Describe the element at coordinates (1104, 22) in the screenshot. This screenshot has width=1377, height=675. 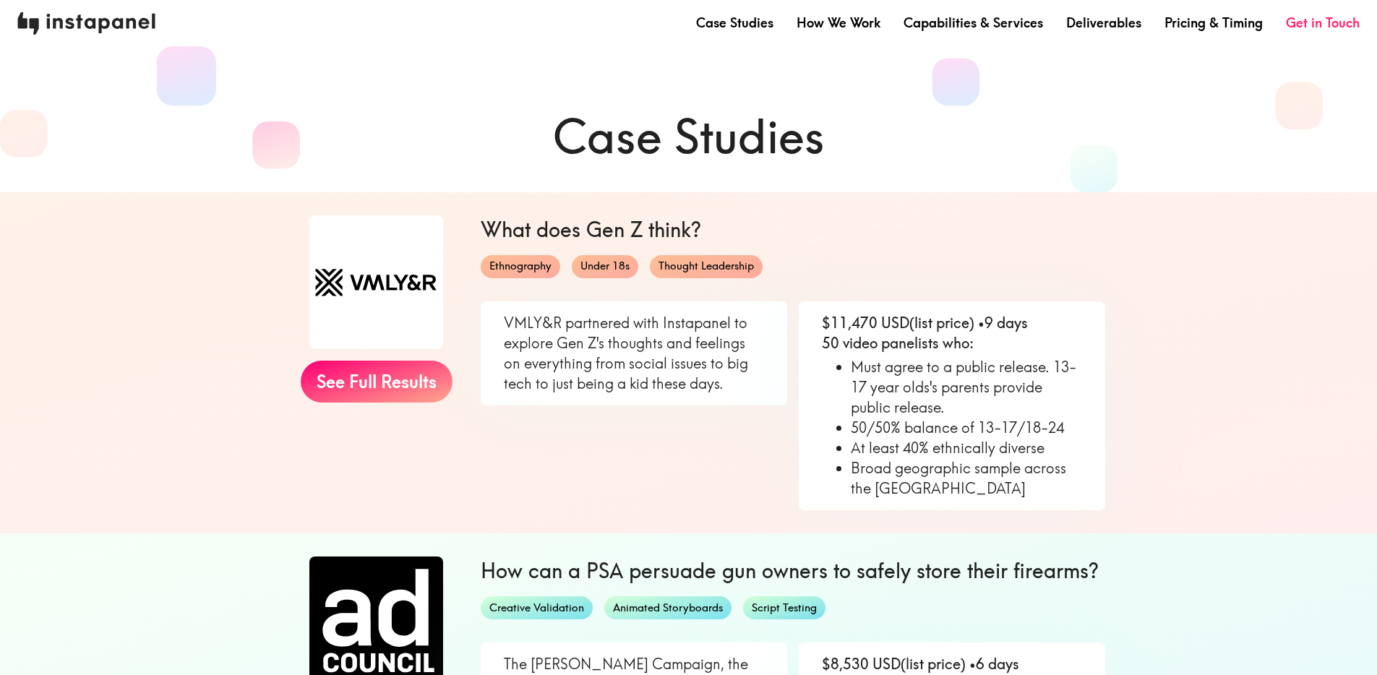
I see `a: Deliverables` at that location.